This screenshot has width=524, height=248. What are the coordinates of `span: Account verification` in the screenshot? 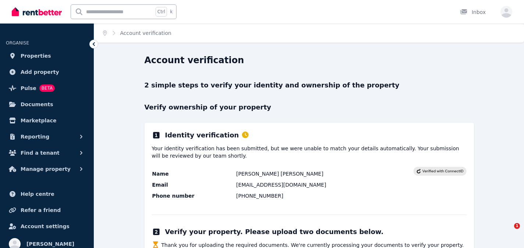 It's located at (146, 33).